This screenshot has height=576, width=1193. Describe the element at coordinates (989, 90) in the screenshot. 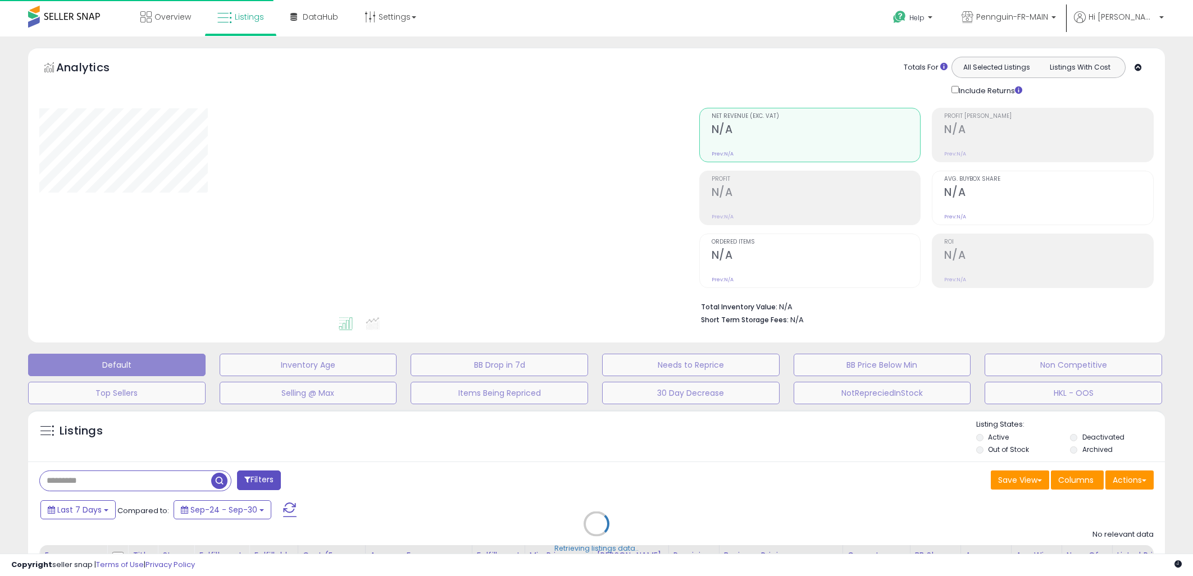

I see `div: Include Returns` at that location.